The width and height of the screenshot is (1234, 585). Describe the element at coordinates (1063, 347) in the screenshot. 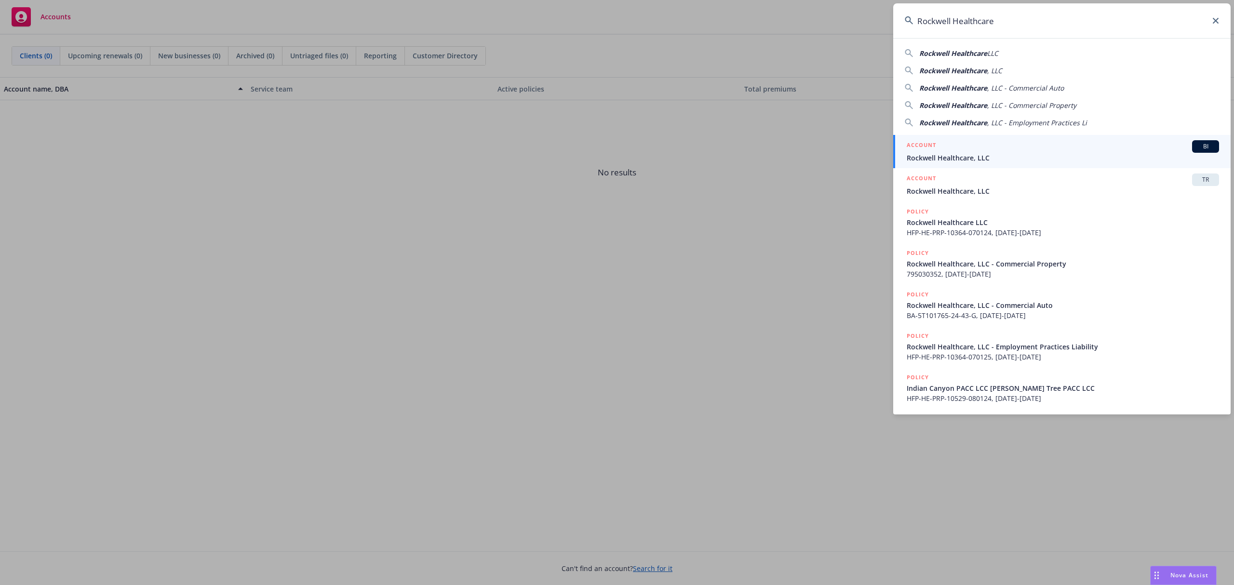

I see `span: Rockwell Healthcare, LLC - Employment Practices Liability` at that location.